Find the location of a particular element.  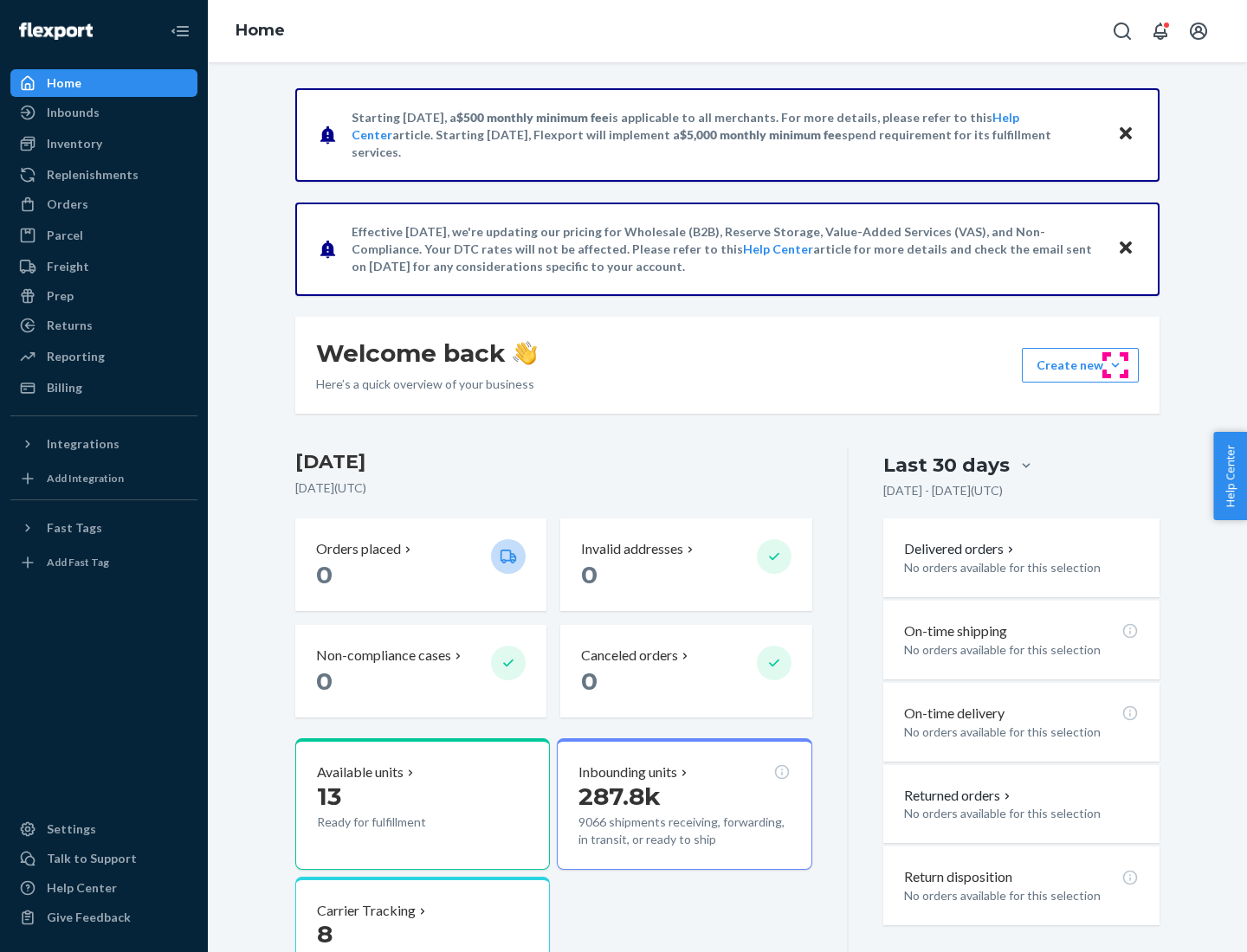

p: Canceled orders is located at coordinates (629, 655).